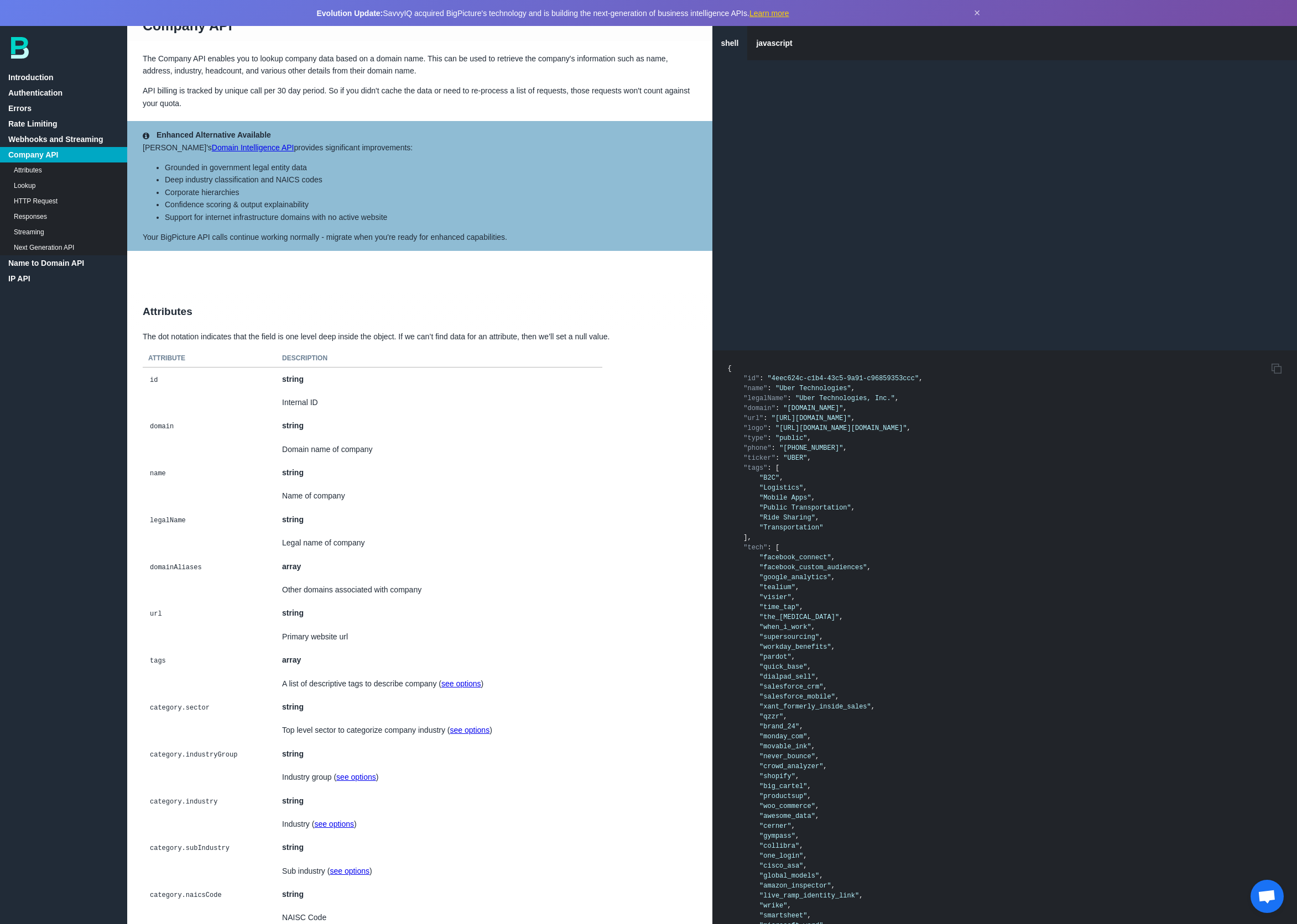 This screenshot has width=1297, height=924. What do you see at coordinates (755, 388) in the screenshot?
I see `span: "name"` at bounding box center [755, 388].